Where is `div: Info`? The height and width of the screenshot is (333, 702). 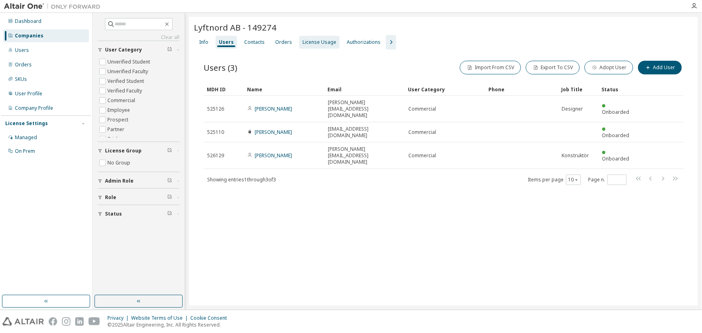 div: Info is located at coordinates (204, 42).